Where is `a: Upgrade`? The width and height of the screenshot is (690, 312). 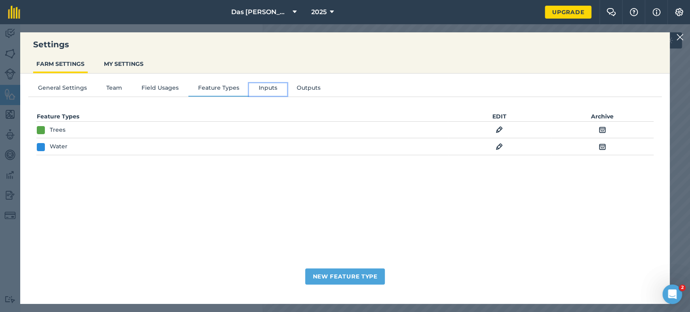 a: Upgrade is located at coordinates (568, 12).